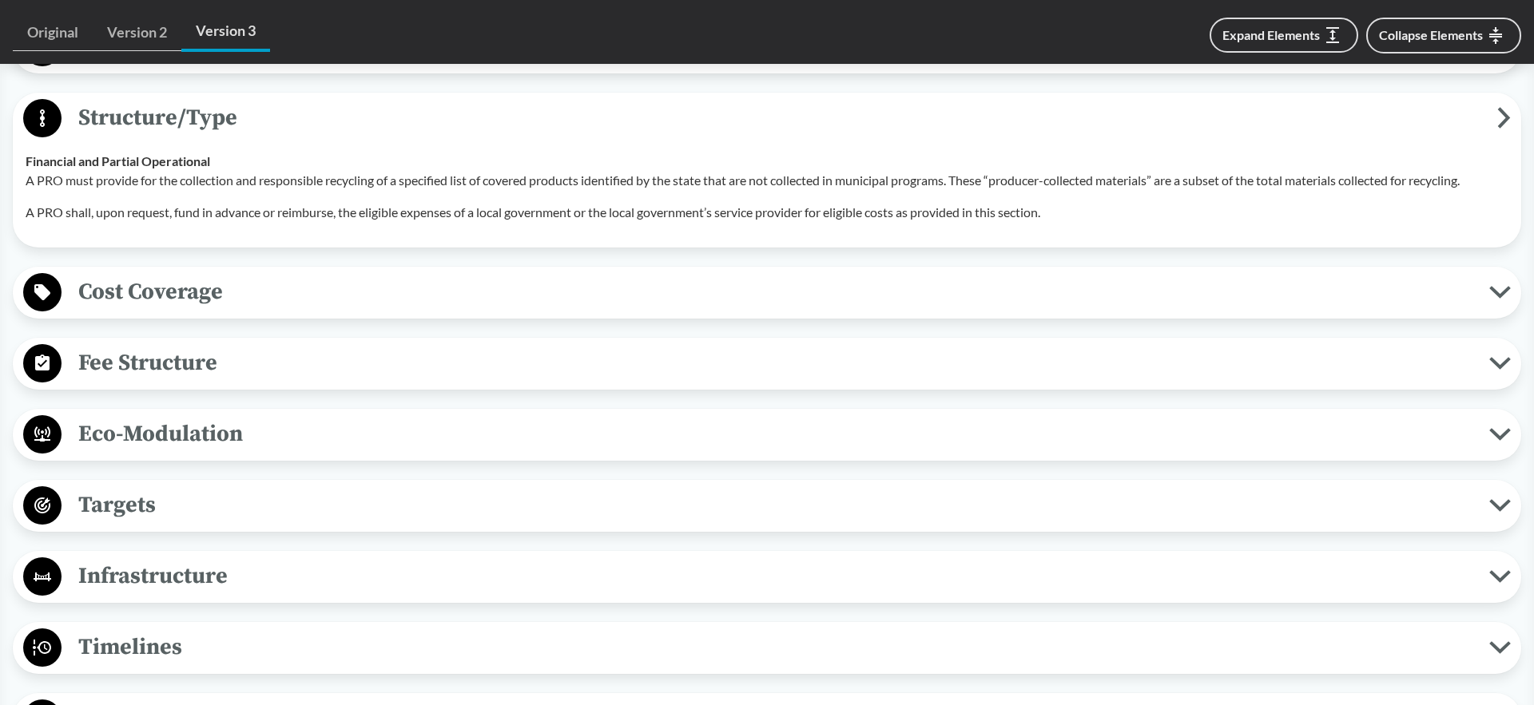 The height and width of the screenshot is (705, 1534). I want to click on button: Expand Elements, so click(1284, 35).